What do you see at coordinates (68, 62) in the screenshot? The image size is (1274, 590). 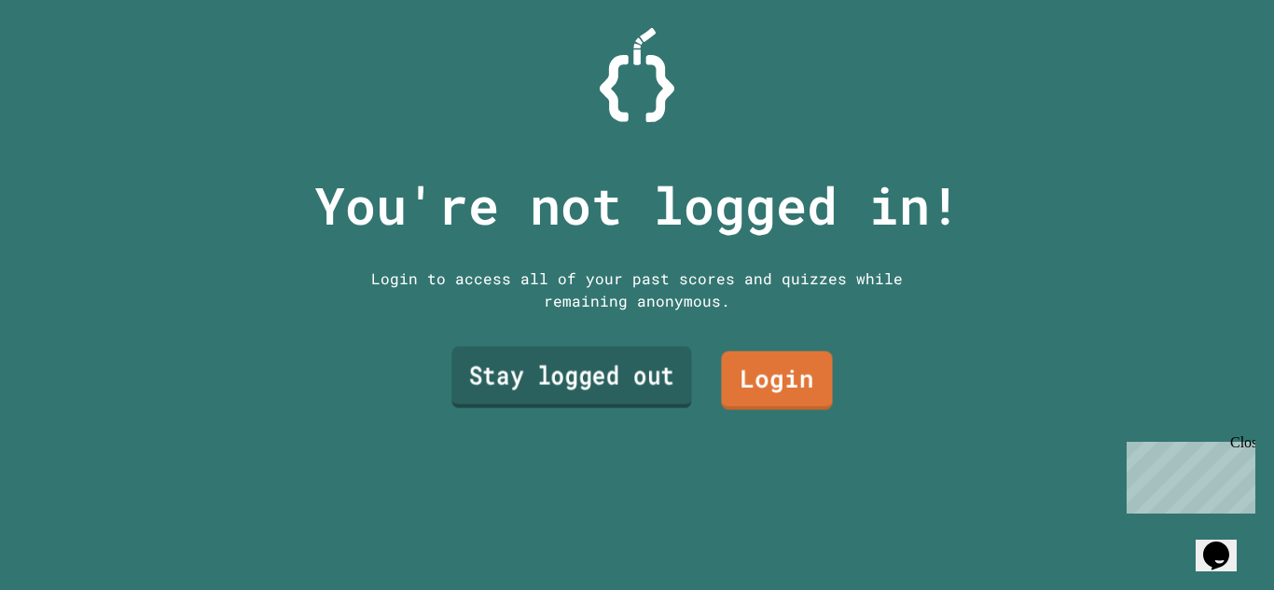 I see `div: Chat with us now!Close` at bounding box center [68, 62].